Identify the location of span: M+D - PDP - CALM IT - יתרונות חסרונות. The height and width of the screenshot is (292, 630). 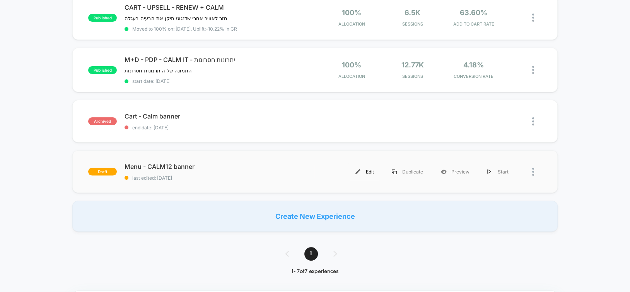
(219, 60).